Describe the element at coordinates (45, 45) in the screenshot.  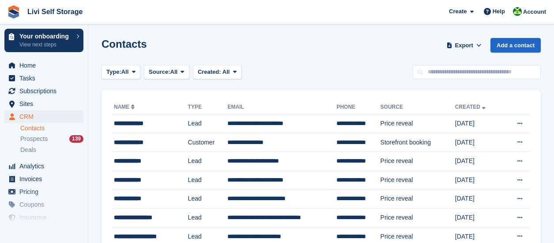
I see `p: View next steps` at that location.